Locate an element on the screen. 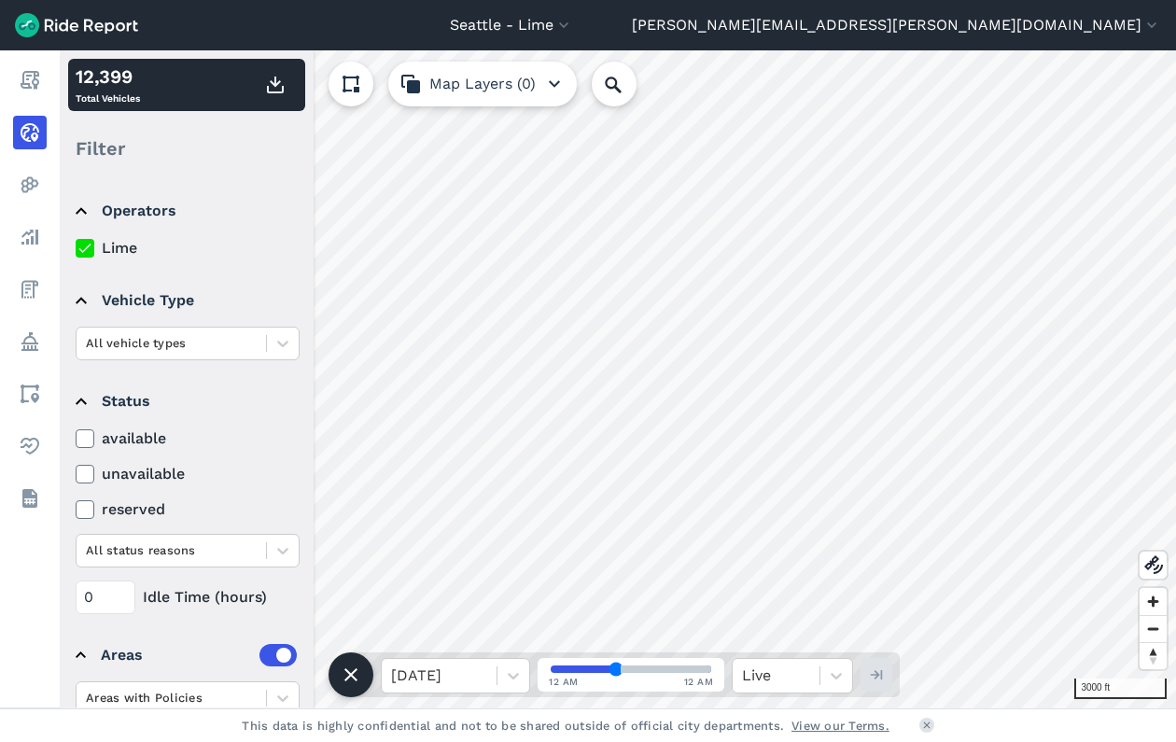 The height and width of the screenshot is (742, 1176). input: Search Location or Vehicles is located at coordinates (629, 84).